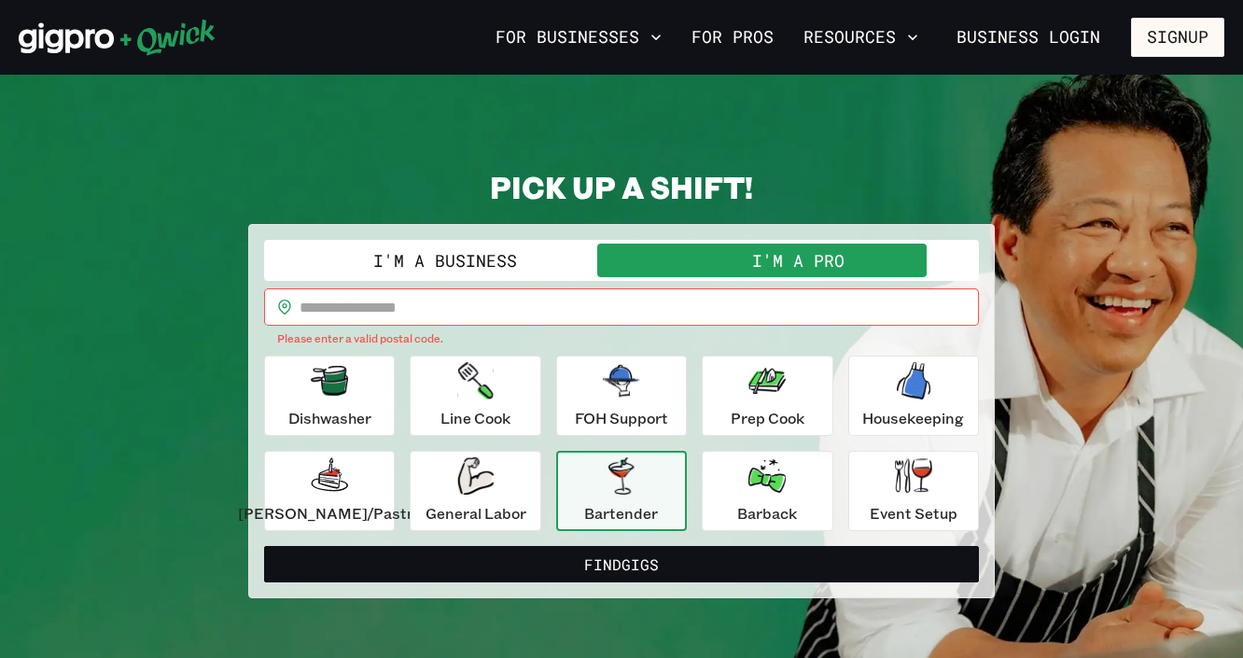 The image size is (1243, 658). Describe the element at coordinates (621, 187) in the screenshot. I see `h2: PICK UP A SHIFT!` at that location.